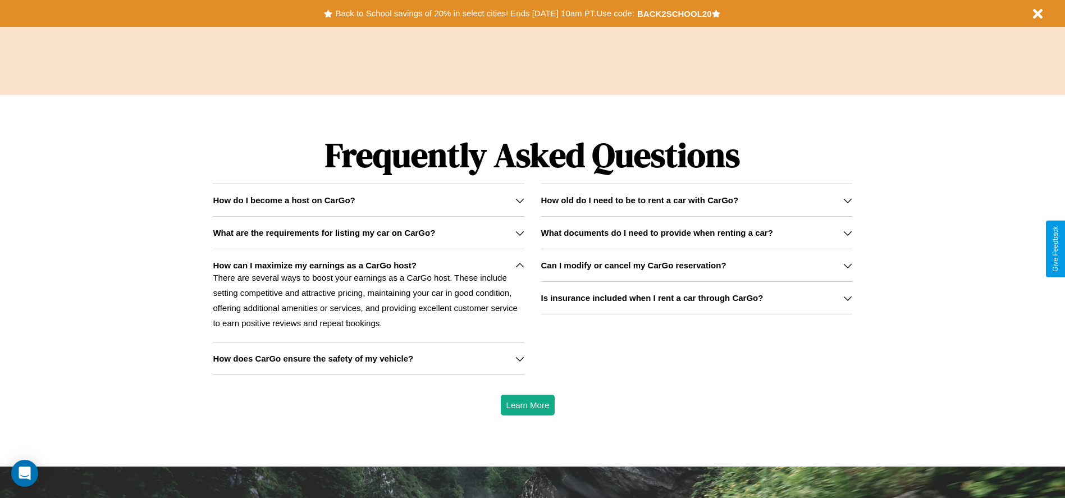 This screenshot has height=498, width=1065. I want to click on h3: How does CarGo ensure the safety of my vehicle?, so click(313, 358).